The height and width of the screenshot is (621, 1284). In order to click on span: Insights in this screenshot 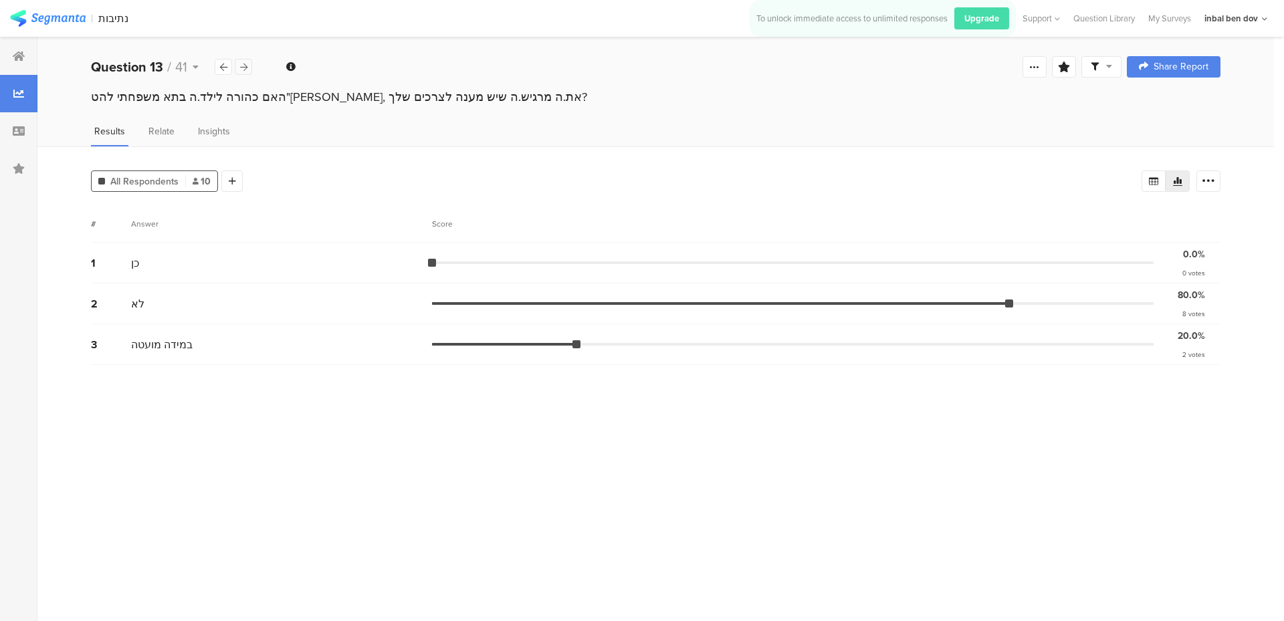, I will do `click(214, 131)`.